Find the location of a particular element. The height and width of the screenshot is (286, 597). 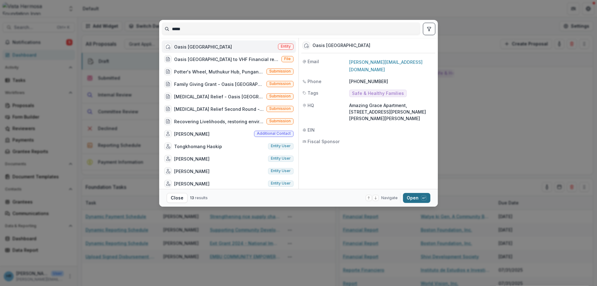

span: HQ is located at coordinates (311, 105).